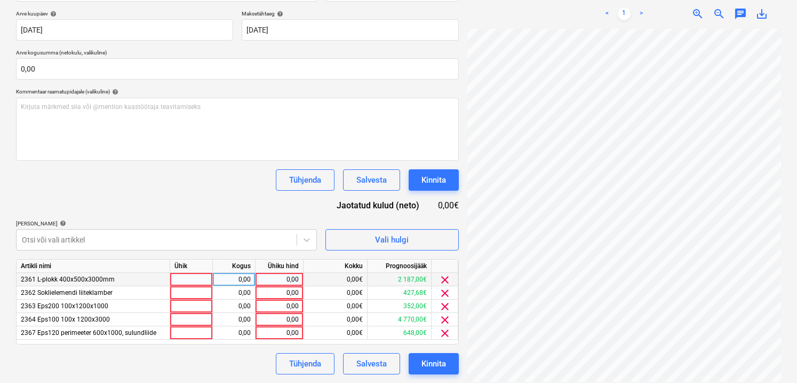 The height and width of the screenshot is (383, 797). I want to click on div: Ühik, so click(192, 266).